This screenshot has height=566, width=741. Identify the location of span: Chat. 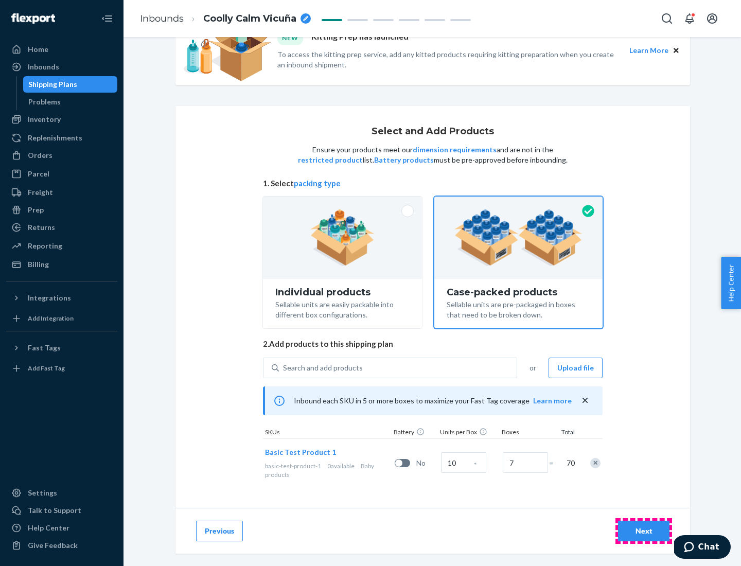
(34, 12).